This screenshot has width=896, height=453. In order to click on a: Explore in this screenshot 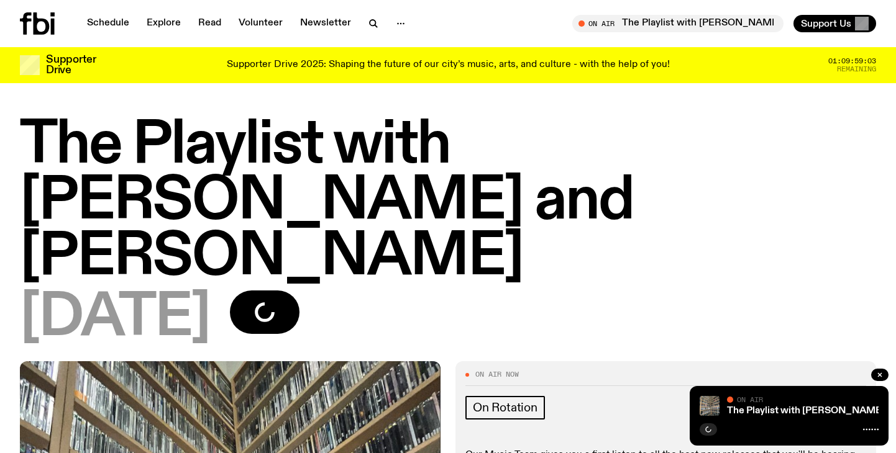, I will do `click(163, 24)`.